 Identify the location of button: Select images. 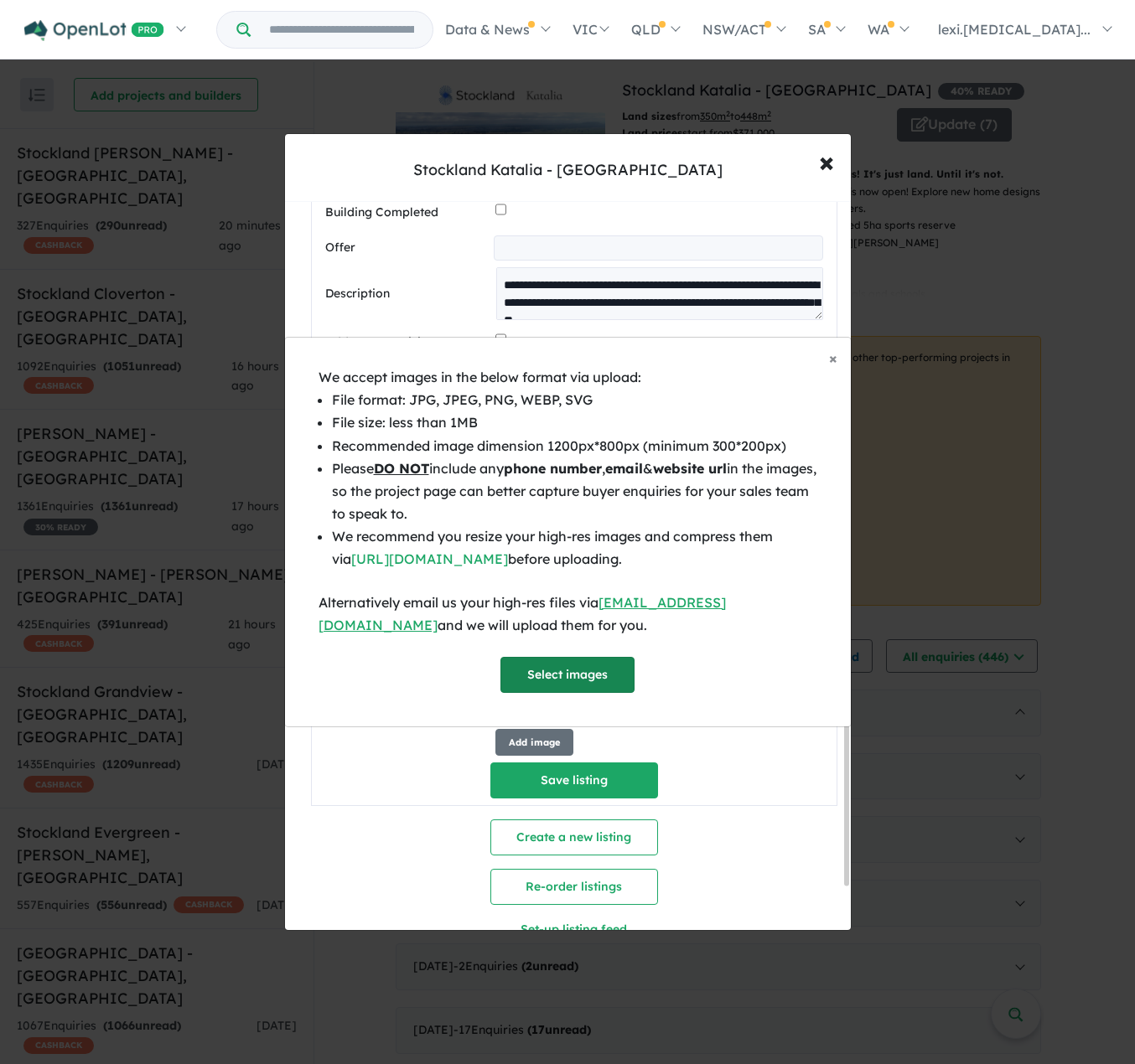
(567, 675).